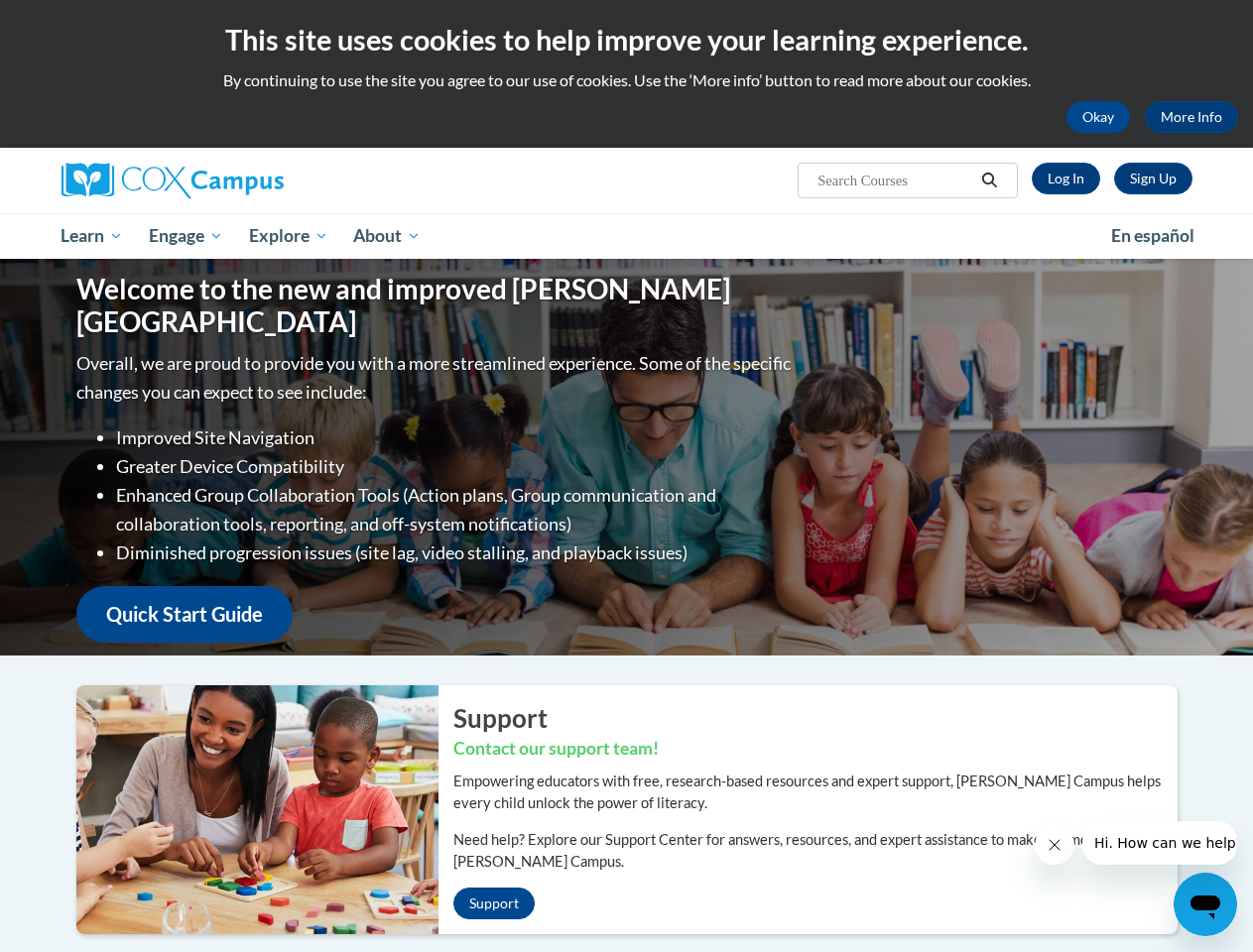 The width and height of the screenshot is (1253, 952). What do you see at coordinates (626, 80) in the screenshot?
I see `p: By continuing to use the site you agree to our use of cookies. Use the ‘More info’ button to read...` at bounding box center [626, 80].